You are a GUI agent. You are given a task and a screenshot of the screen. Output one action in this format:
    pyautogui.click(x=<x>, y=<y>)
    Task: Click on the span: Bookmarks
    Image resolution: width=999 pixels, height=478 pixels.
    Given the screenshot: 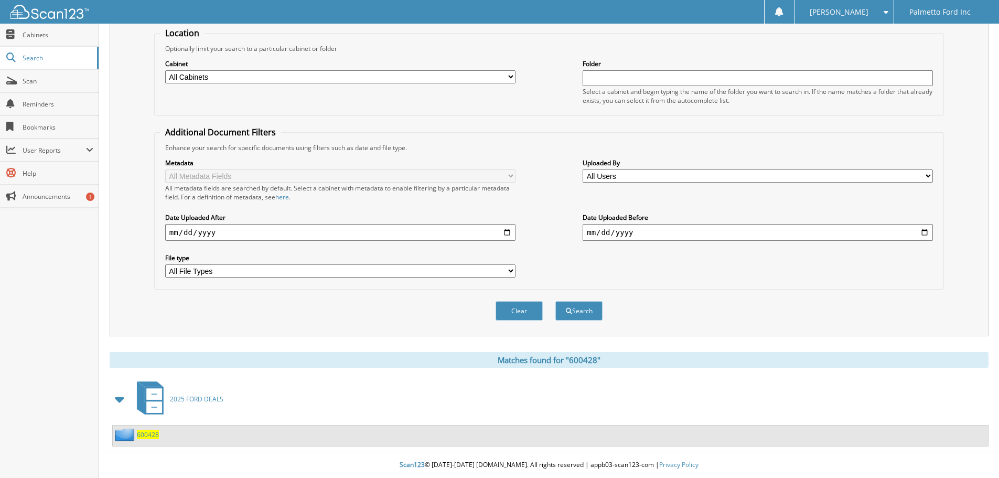 What is the action you would take?
    pyautogui.click(x=58, y=127)
    